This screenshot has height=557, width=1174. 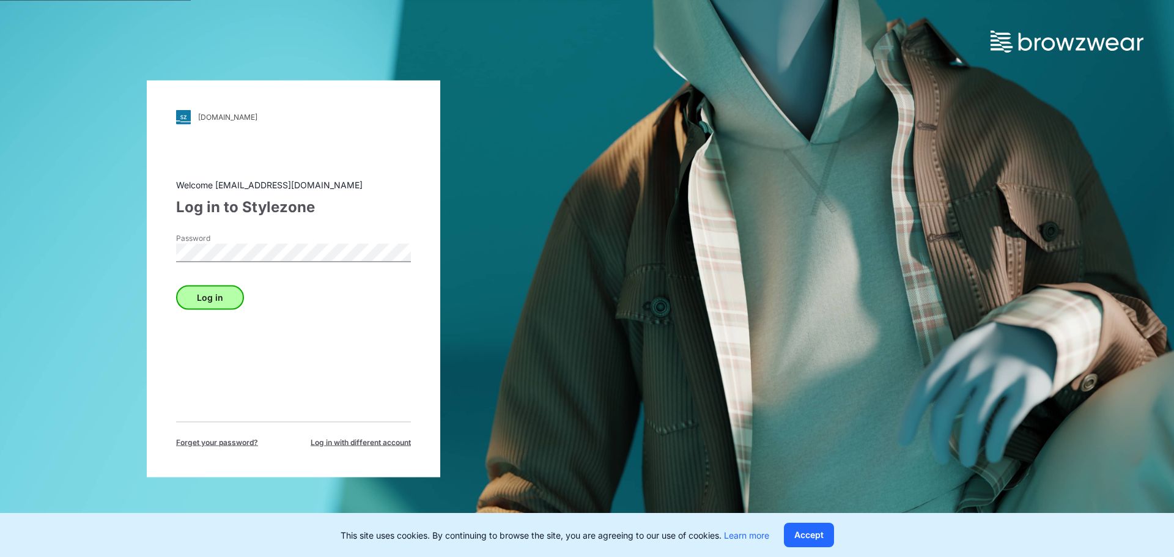 What do you see at coordinates (219, 238) in the screenshot?
I see `label: Password` at bounding box center [219, 238].